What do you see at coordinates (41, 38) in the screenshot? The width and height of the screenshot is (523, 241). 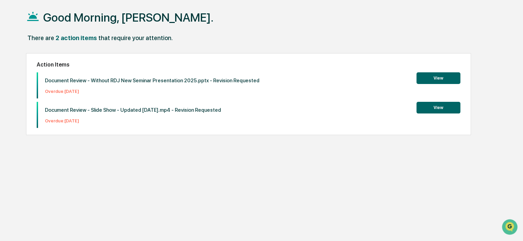 I see `div: There are` at bounding box center [41, 38].